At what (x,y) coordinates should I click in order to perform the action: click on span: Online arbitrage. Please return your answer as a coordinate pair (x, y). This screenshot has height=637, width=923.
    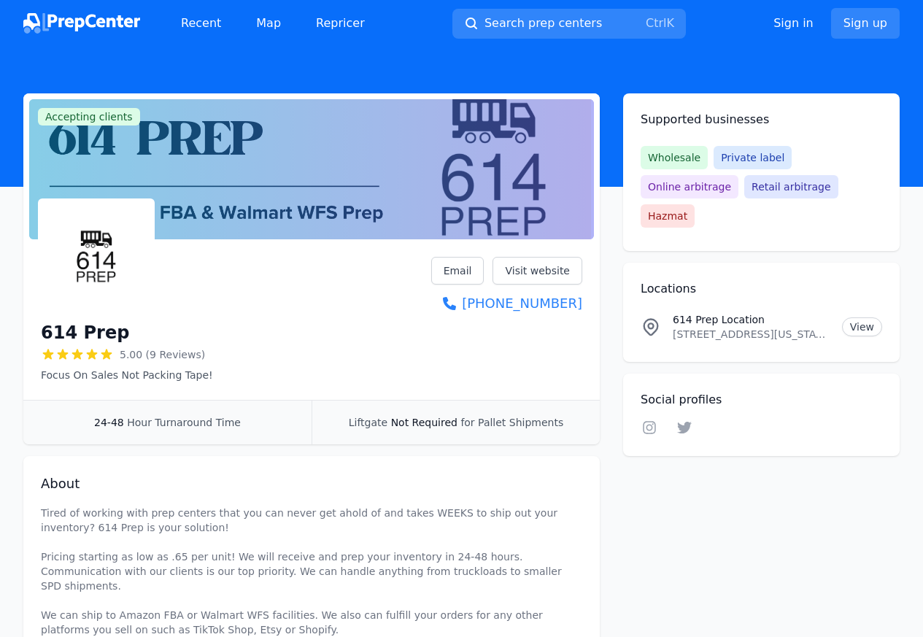
    Looking at the image, I should click on (689, 187).